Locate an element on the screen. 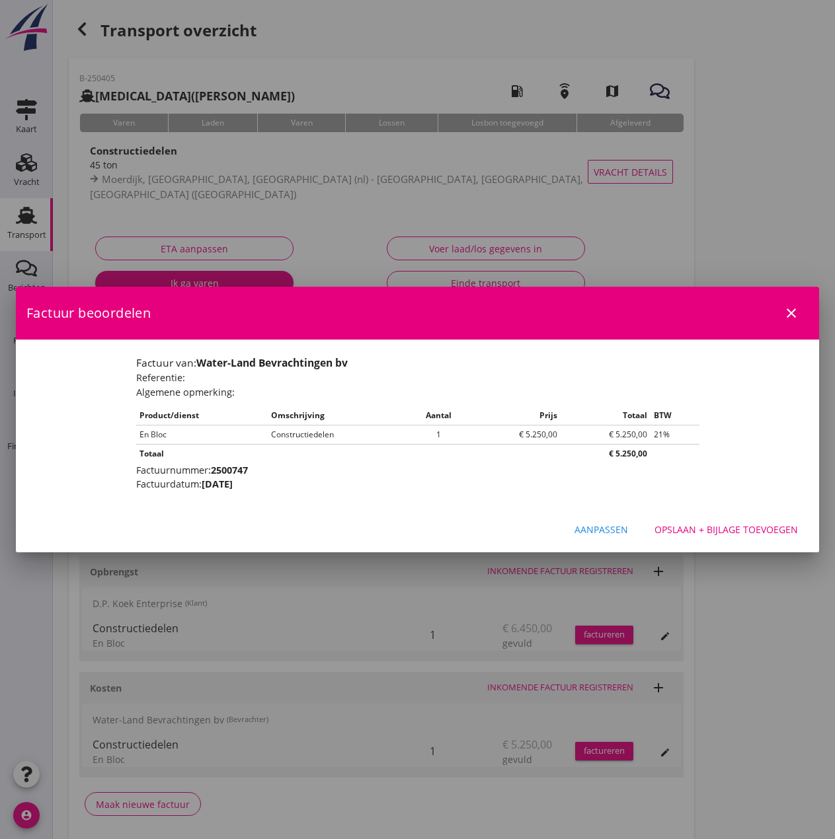 The height and width of the screenshot is (839, 835). strong: Water-Land Bevrachtingen bv is located at coordinates (272, 363).